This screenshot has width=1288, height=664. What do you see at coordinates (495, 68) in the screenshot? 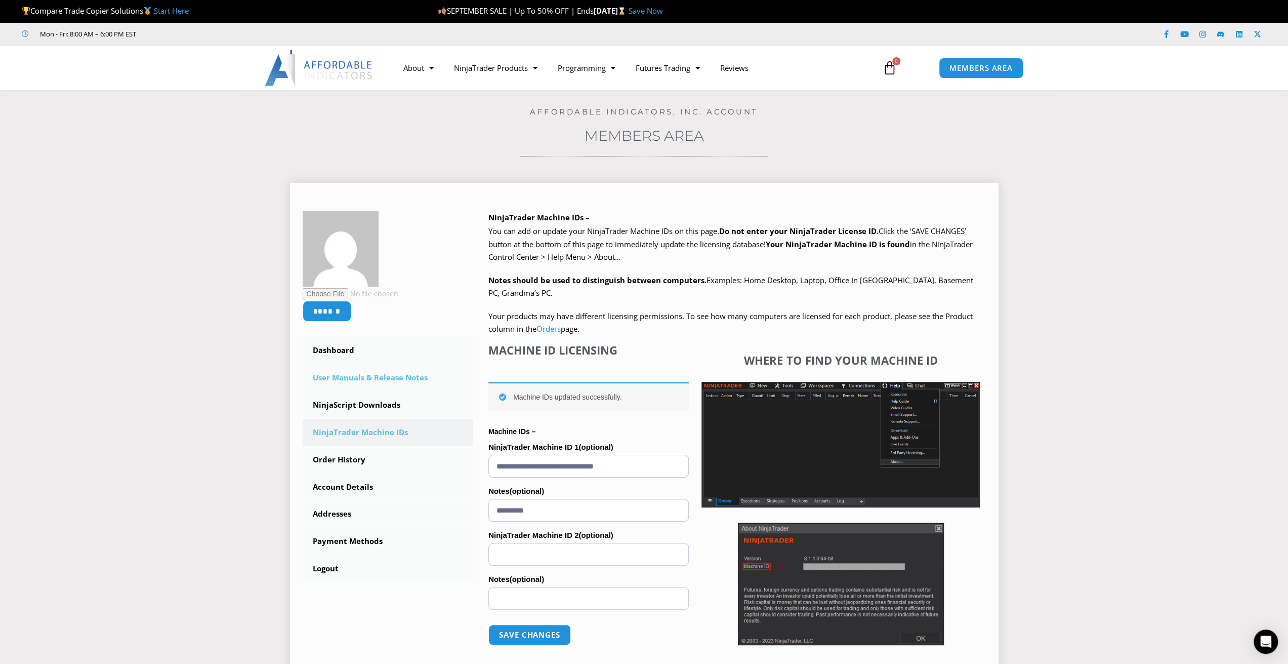
I see `a: NinjaTrader Products` at bounding box center [495, 68].